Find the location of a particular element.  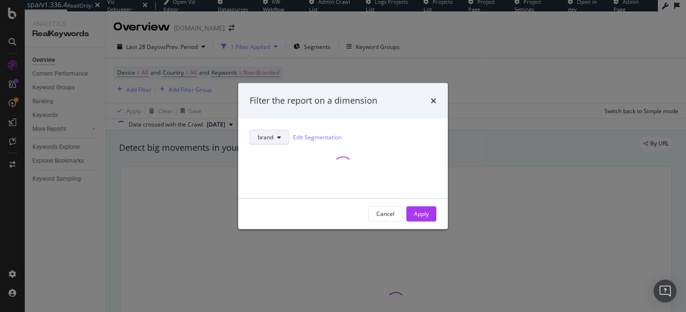

div: Apply is located at coordinates (421, 214).